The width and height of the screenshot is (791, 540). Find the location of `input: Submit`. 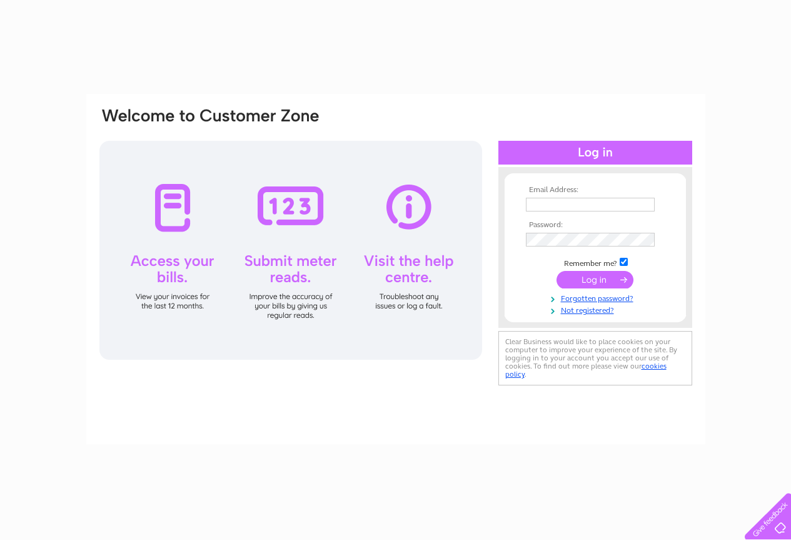

input: Submit is located at coordinates (595, 280).